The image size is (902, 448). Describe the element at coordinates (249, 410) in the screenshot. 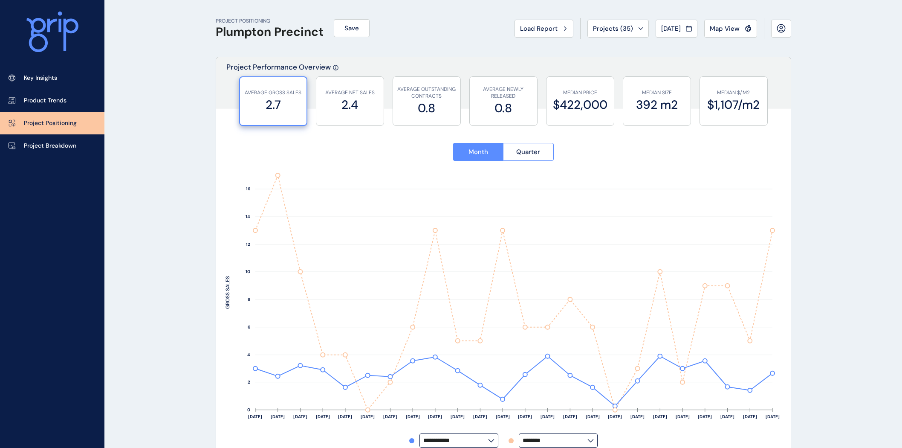

I see `text: 0` at that location.